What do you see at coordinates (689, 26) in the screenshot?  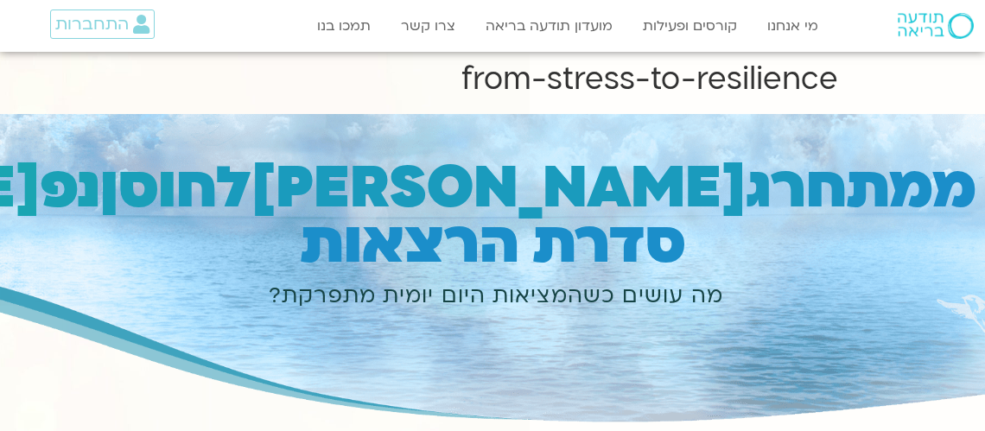 I see `a: קורסים ופעילות` at bounding box center [689, 26].